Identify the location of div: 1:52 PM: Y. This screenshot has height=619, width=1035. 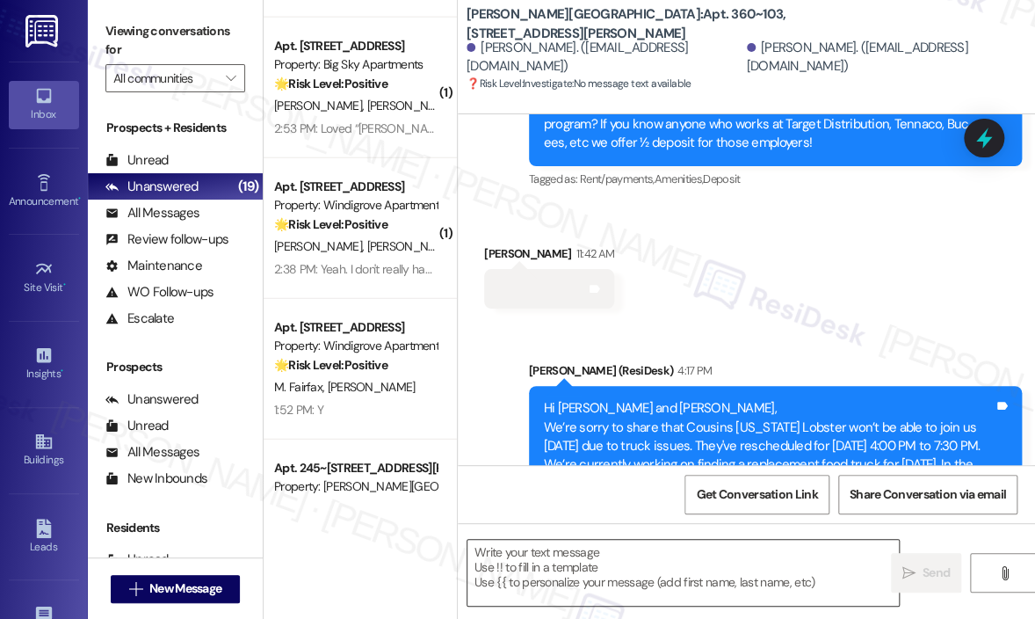
(299, 409).